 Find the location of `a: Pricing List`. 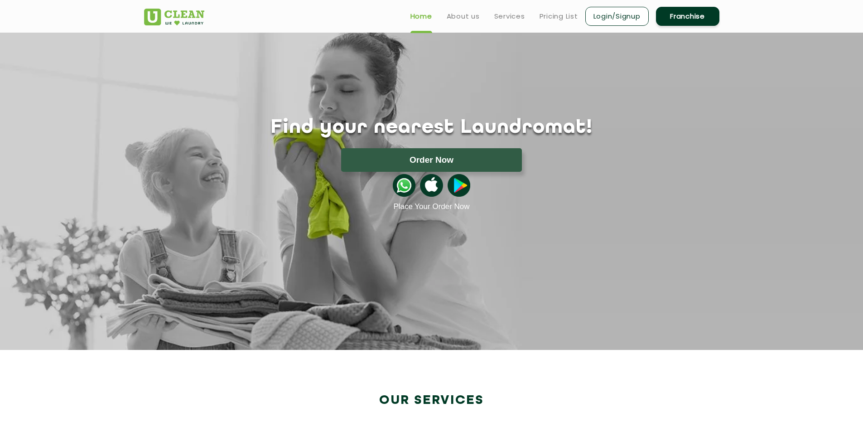

a: Pricing List is located at coordinates (559, 16).